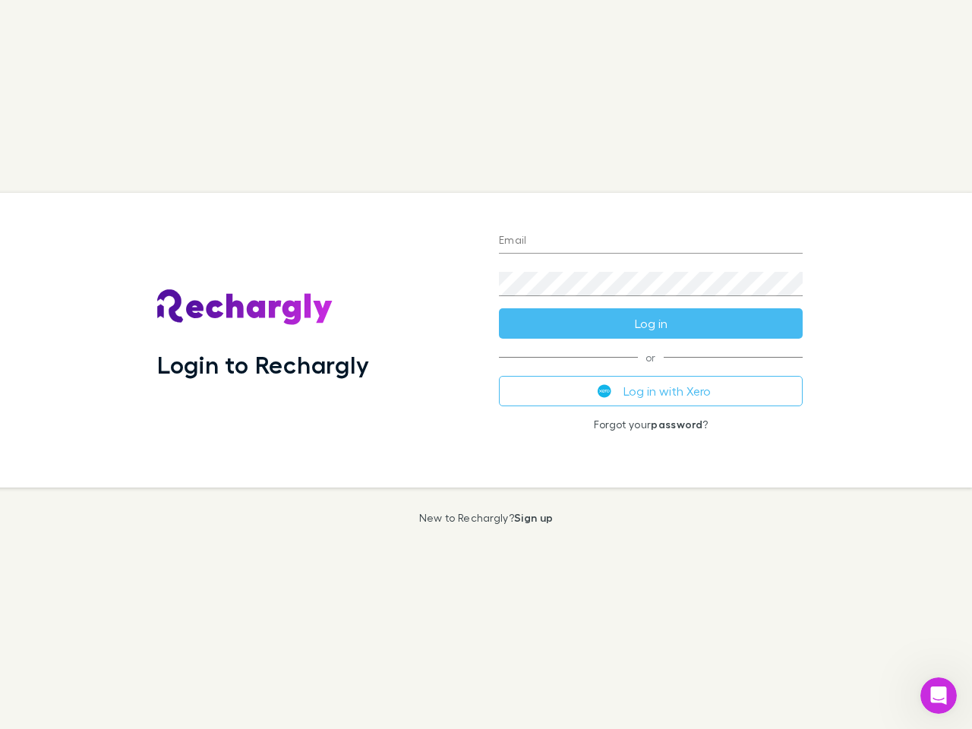 Image resolution: width=972 pixels, height=729 pixels. I want to click on a: Sign up, so click(533, 517).